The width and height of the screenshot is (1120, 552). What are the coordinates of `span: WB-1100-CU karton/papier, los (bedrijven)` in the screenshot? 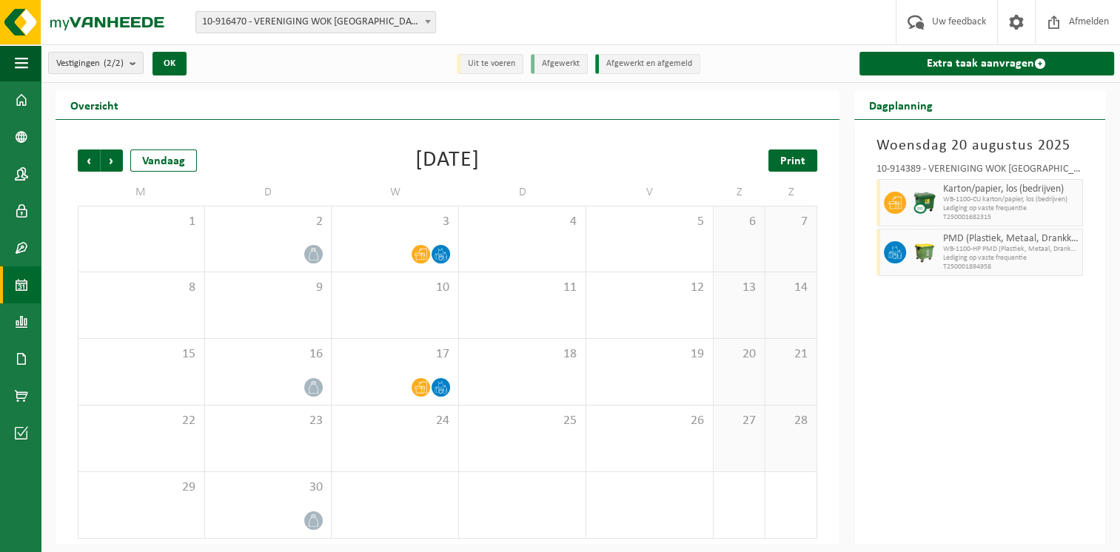 It's located at (1011, 200).